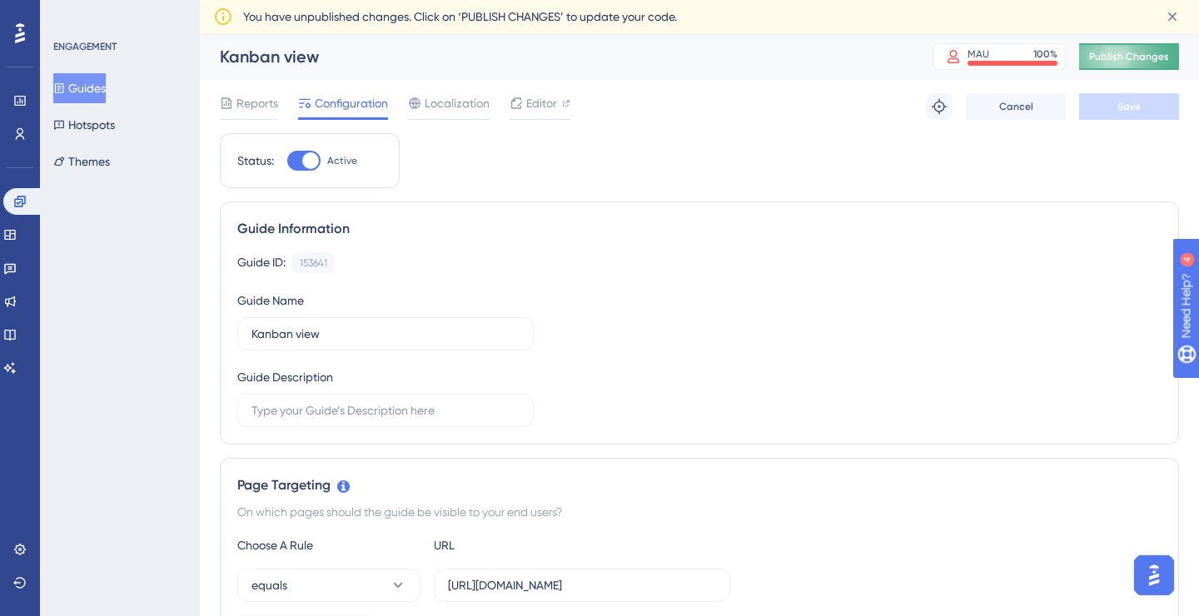  Describe the element at coordinates (700, 229) in the screenshot. I see `div: Guide Information` at that location.